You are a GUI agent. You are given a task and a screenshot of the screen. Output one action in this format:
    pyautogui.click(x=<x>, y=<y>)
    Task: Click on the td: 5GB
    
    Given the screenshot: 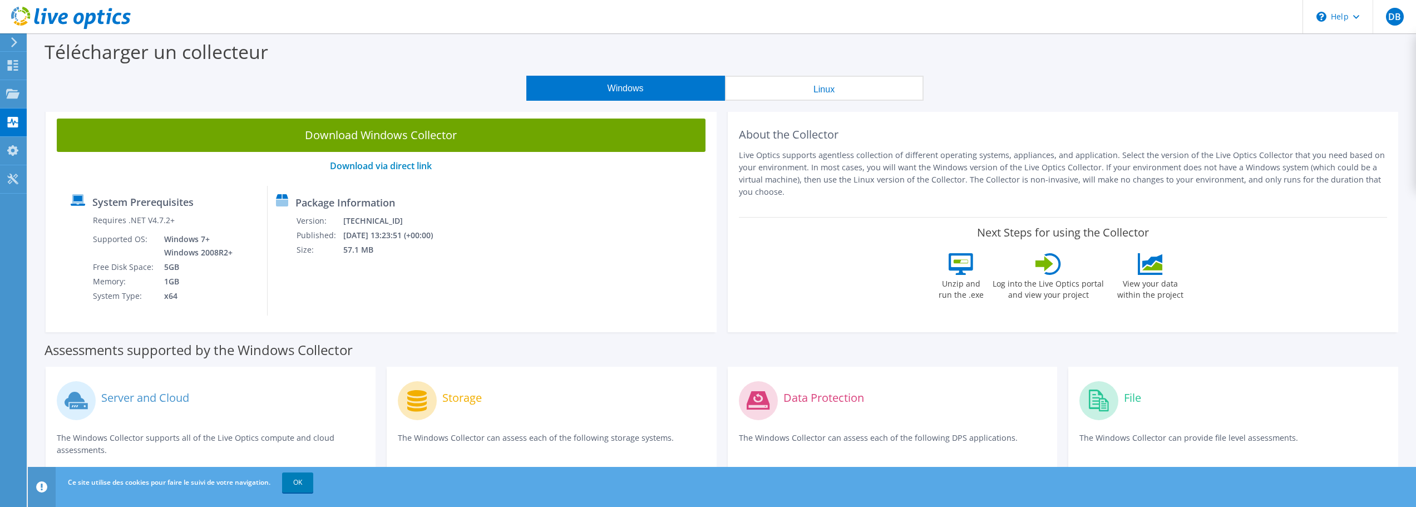 What is the action you would take?
    pyautogui.click(x=195, y=267)
    